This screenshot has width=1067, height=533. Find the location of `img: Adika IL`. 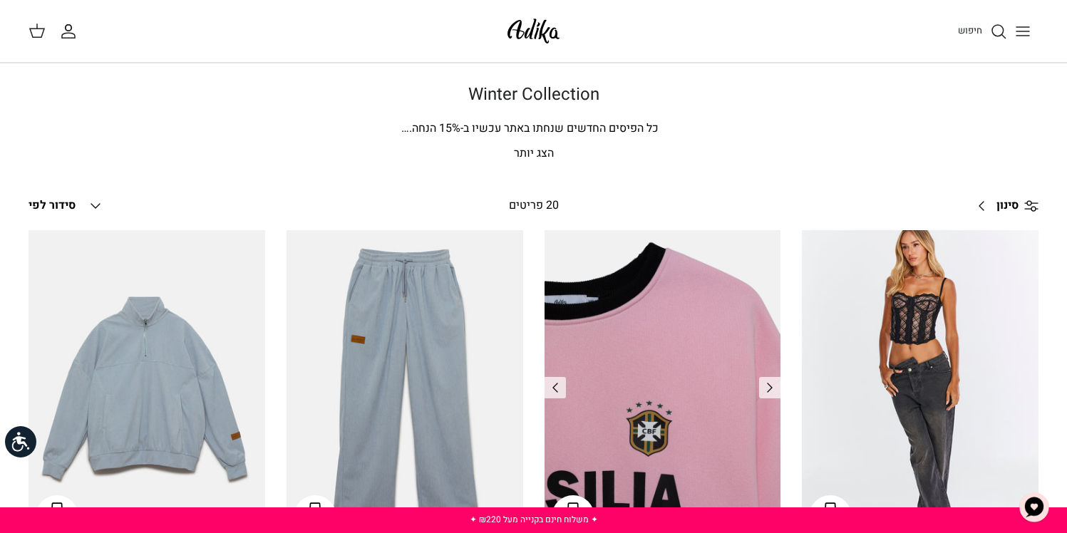

img: Adika IL is located at coordinates (533, 31).